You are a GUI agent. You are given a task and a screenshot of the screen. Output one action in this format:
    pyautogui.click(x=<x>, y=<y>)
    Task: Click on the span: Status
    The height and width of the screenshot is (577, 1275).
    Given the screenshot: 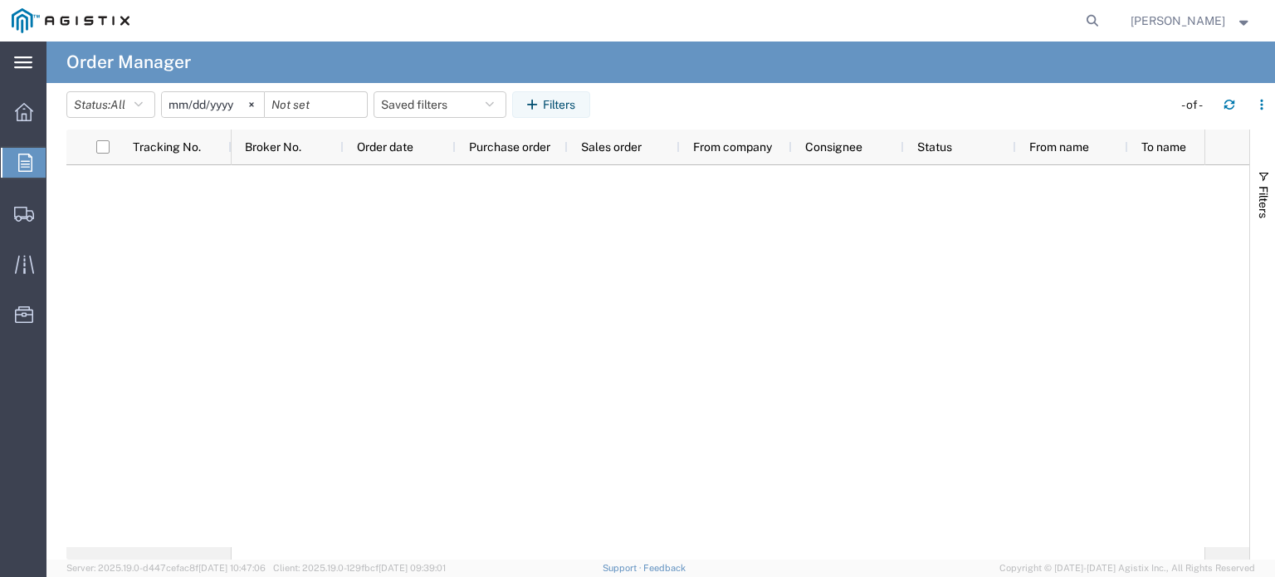 What is the action you would take?
    pyautogui.click(x=935, y=147)
    